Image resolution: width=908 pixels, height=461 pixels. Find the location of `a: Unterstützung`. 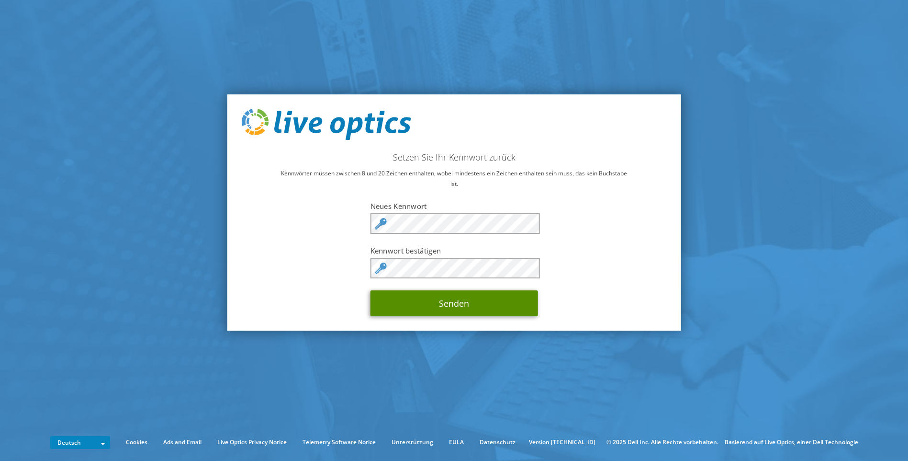

a: Unterstützung is located at coordinates (412, 442).